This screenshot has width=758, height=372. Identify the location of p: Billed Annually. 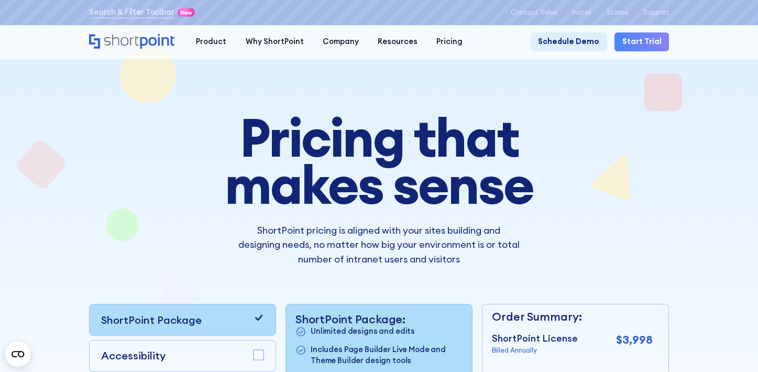
(535, 350).